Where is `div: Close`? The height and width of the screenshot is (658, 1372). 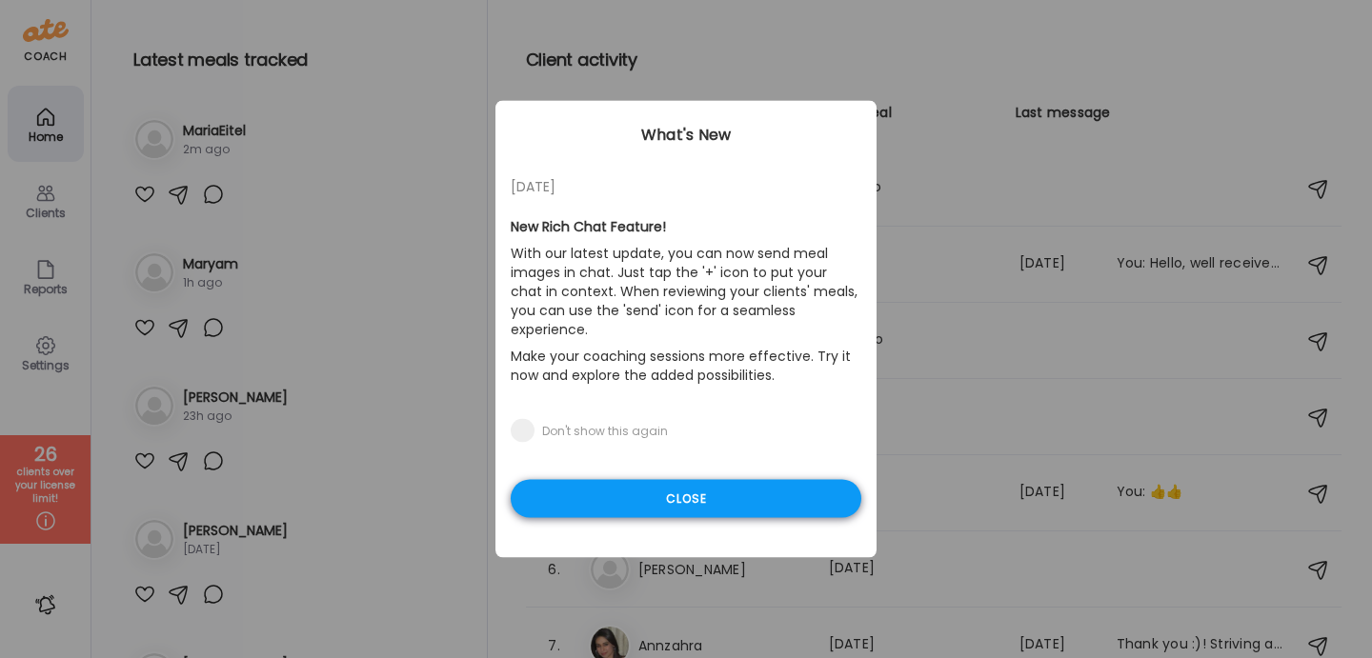 div: Close is located at coordinates (686, 499).